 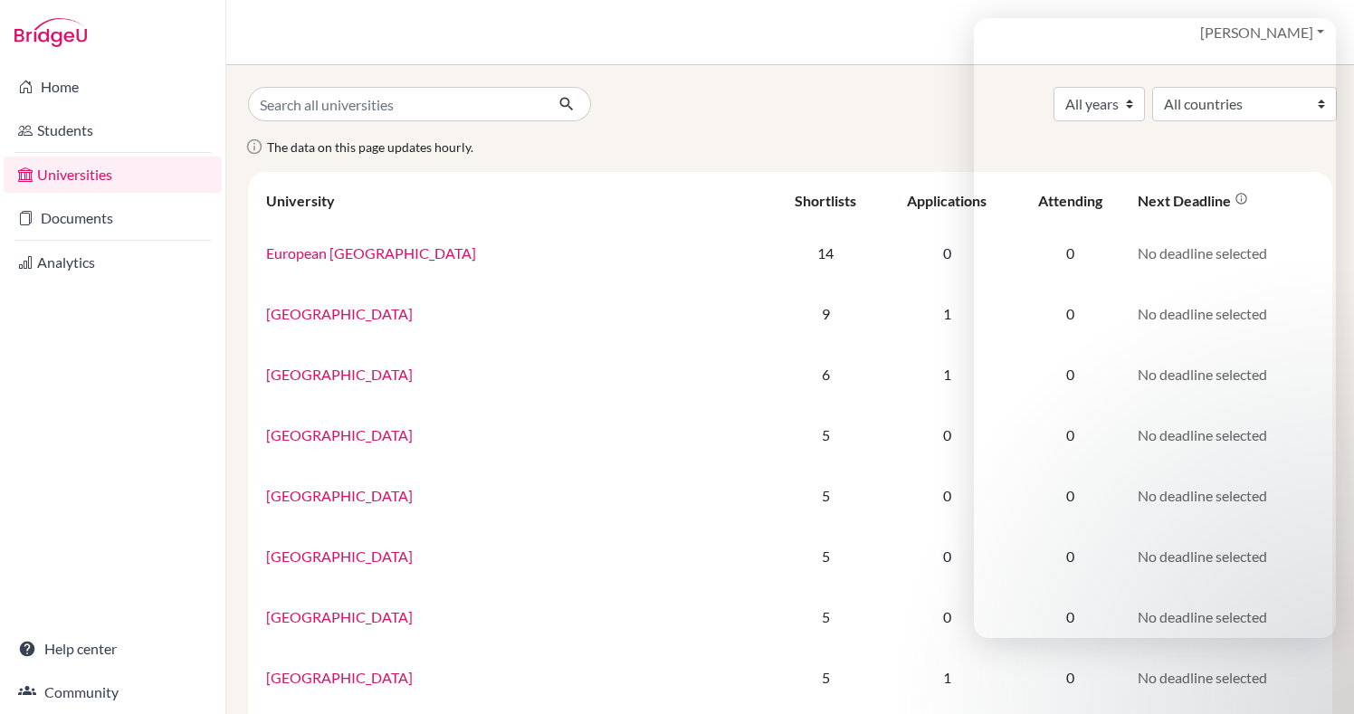 What do you see at coordinates (826, 313) in the screenshot?
I see `td: 9` at bounding box center [826, 313].